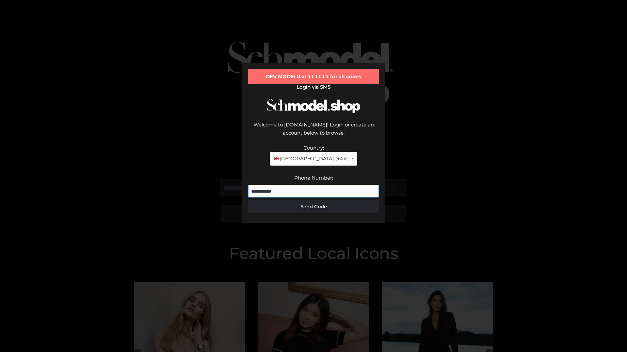 The width and height of the screenshot is (627, 352). I want to click on h2: Login via SMS, so click(313, 87).